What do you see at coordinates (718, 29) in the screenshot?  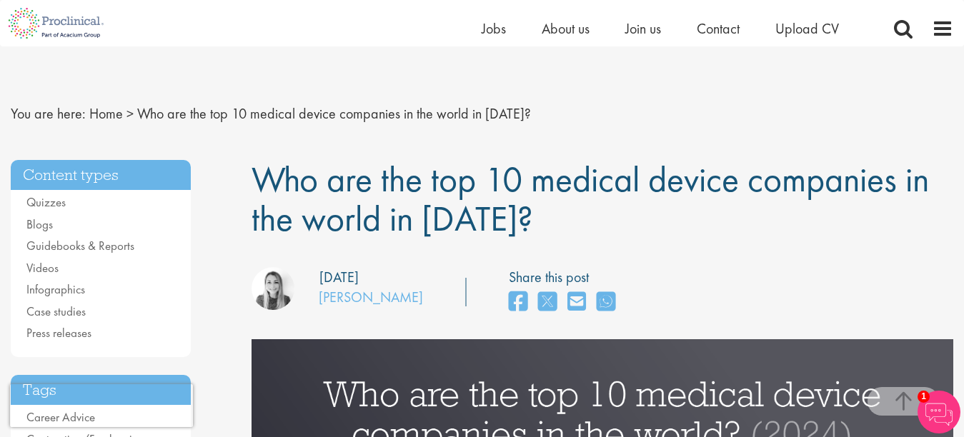 I see `span: Contact` at bounding box center [718, 29].